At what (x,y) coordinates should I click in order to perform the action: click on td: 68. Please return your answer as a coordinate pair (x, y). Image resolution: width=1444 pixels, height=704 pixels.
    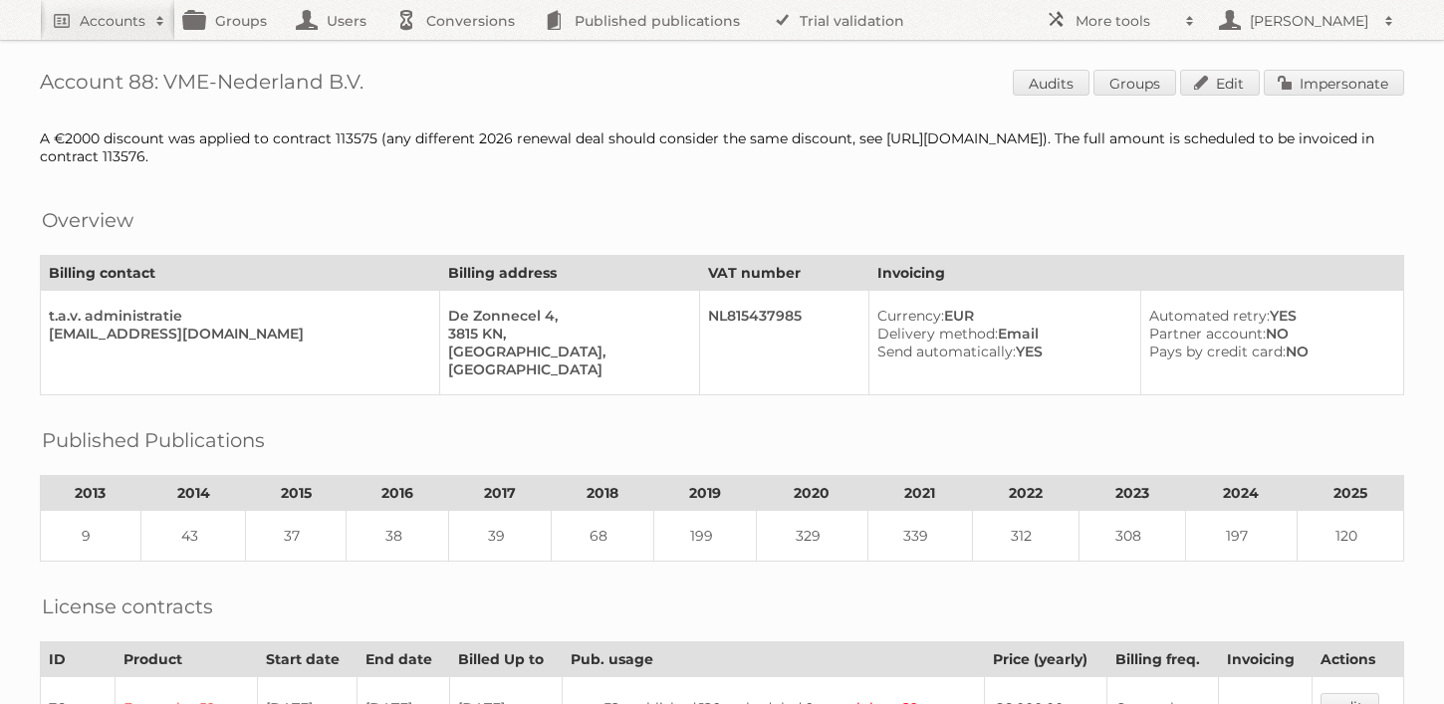
    Looking at the image, I should click on (603, 536).